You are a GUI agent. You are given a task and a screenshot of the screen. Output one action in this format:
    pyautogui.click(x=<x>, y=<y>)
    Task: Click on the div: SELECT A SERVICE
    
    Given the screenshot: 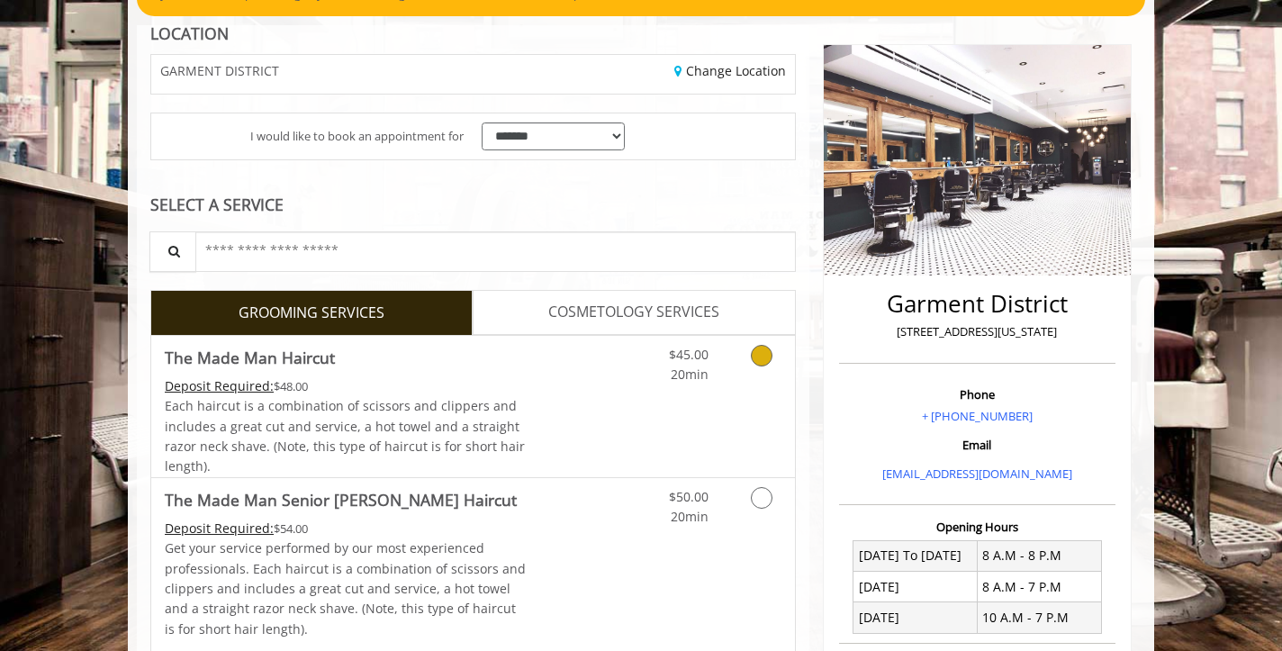 What is the action you would take?
    pyautogui.click(x=473, y=204)
    